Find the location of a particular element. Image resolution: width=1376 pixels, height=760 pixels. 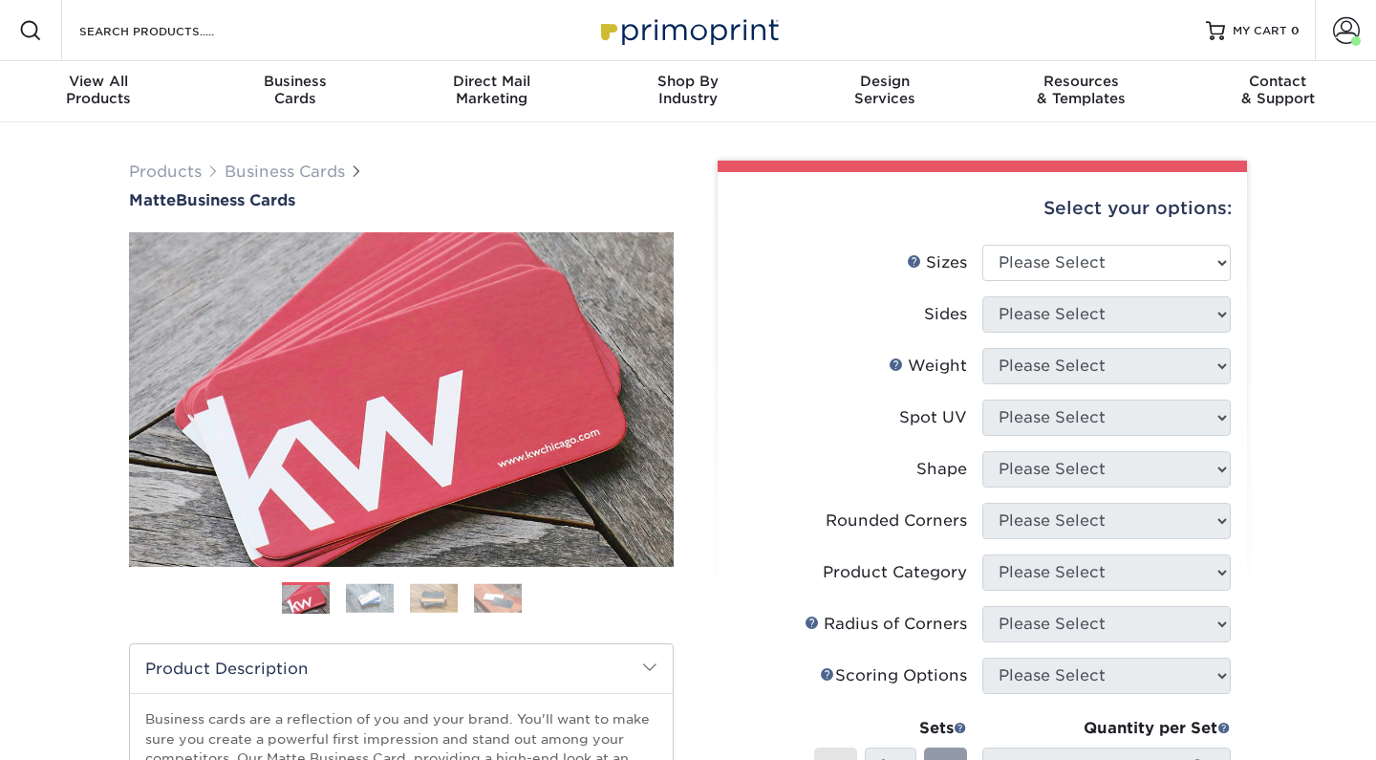

a: Resources& Templates is located at coordinates (1081, 92).